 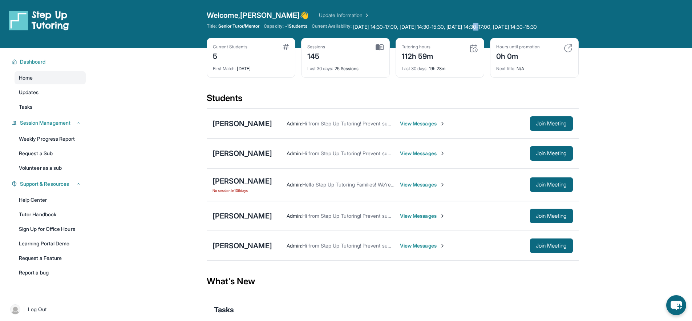 What do you see at coordinates (418, 47) in the screenshot?
I see `div: Tutoring hours` at bounding box center [418, 47].